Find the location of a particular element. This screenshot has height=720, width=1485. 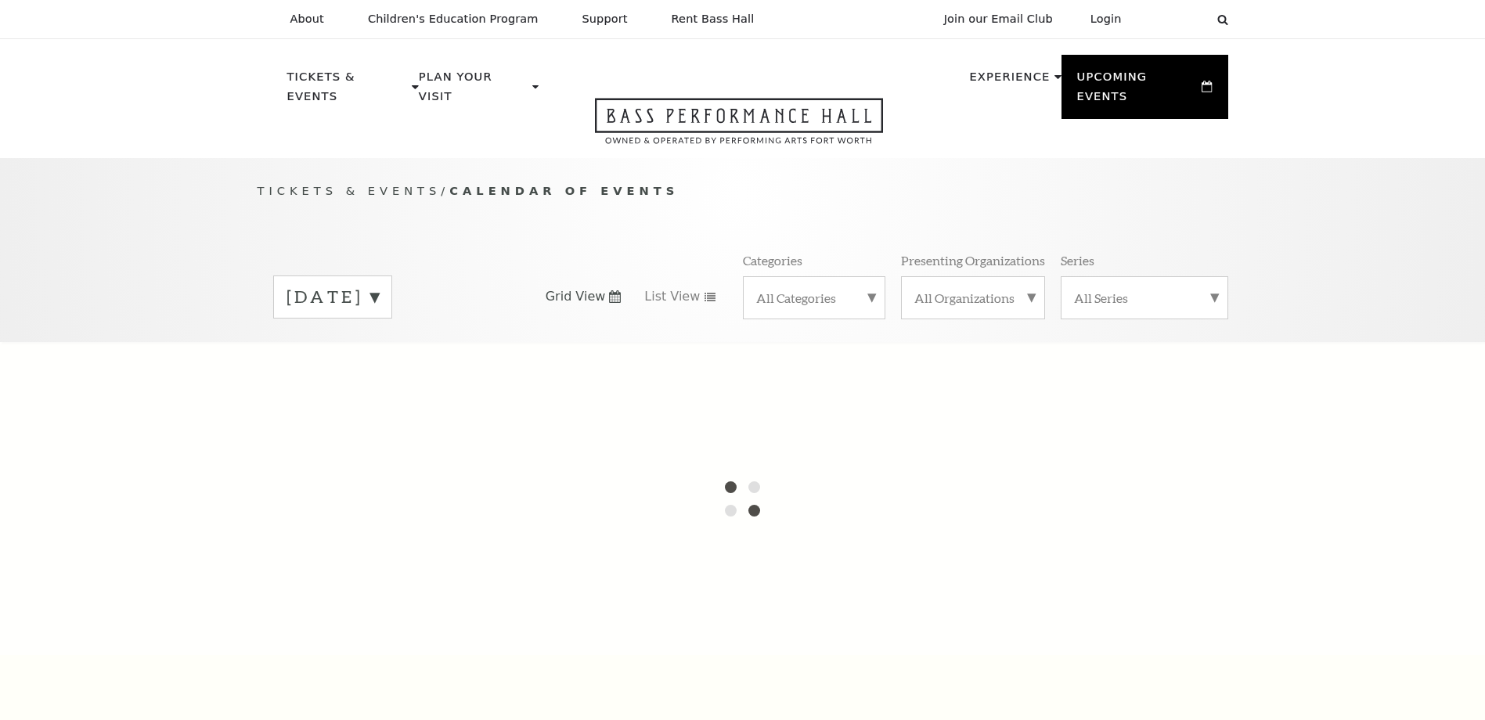

p: Children's Education Program is located at coordinates (453, 19).